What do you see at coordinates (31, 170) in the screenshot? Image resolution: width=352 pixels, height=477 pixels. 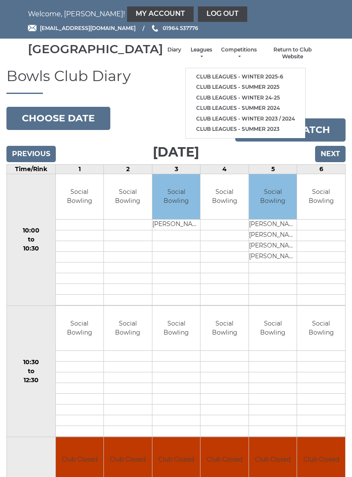 I see `td: Time/Rink` at bounding box center [31, 170].